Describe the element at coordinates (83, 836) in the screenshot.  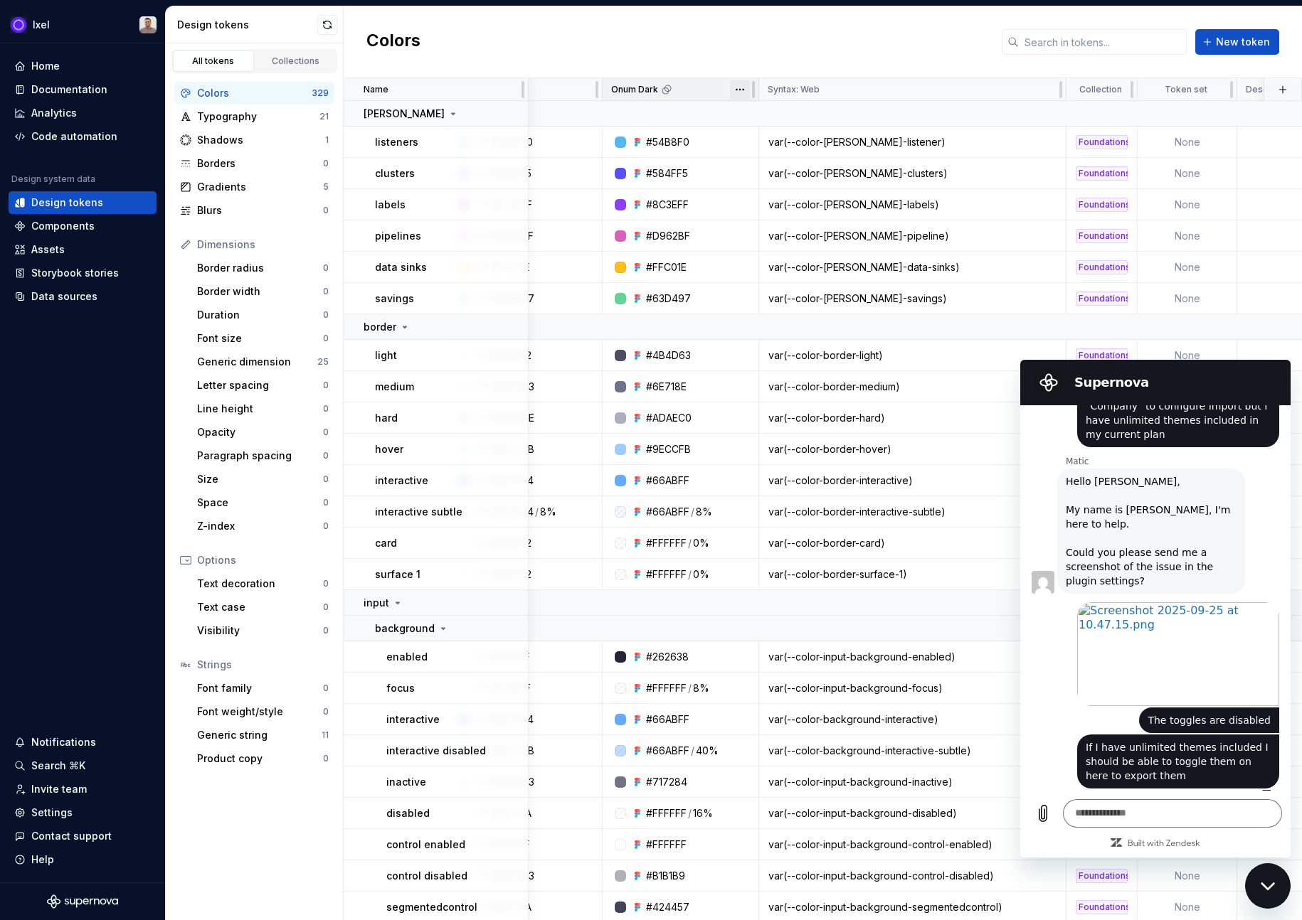
I see `button: Contact support` at that location.